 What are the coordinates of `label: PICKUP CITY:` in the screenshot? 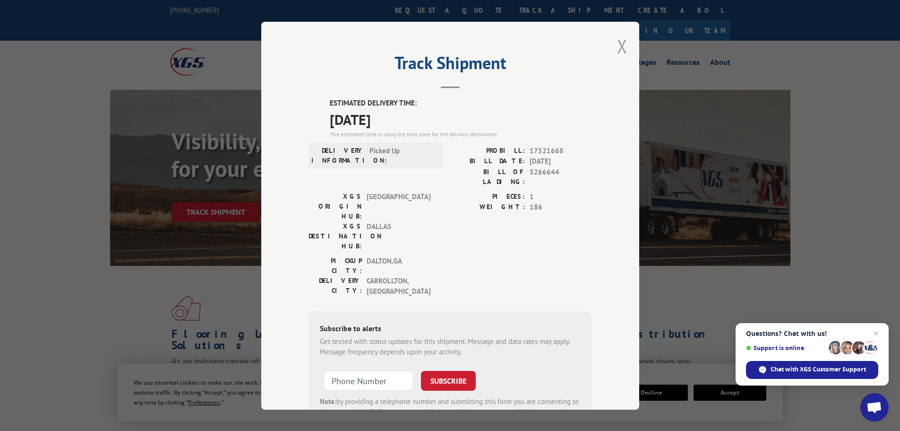 It's located at (335, 265).